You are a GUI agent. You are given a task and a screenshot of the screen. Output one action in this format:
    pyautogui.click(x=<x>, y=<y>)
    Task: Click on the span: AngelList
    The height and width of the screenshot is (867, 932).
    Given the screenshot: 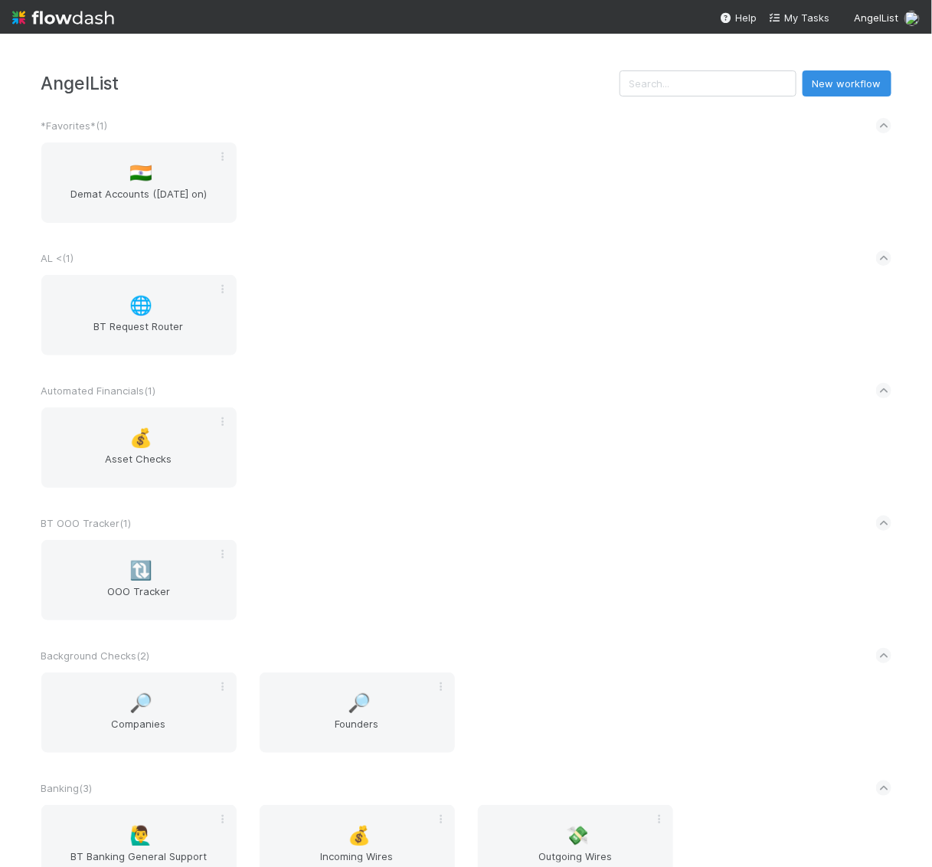 What is the action you would take?
    pyautogui.click(x=877, y=18)
    